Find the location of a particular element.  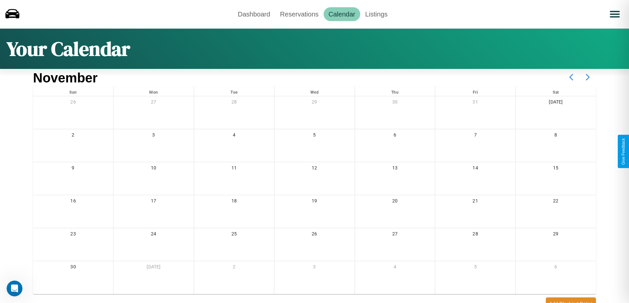

div: 9 is located at coordinates (73, 169).